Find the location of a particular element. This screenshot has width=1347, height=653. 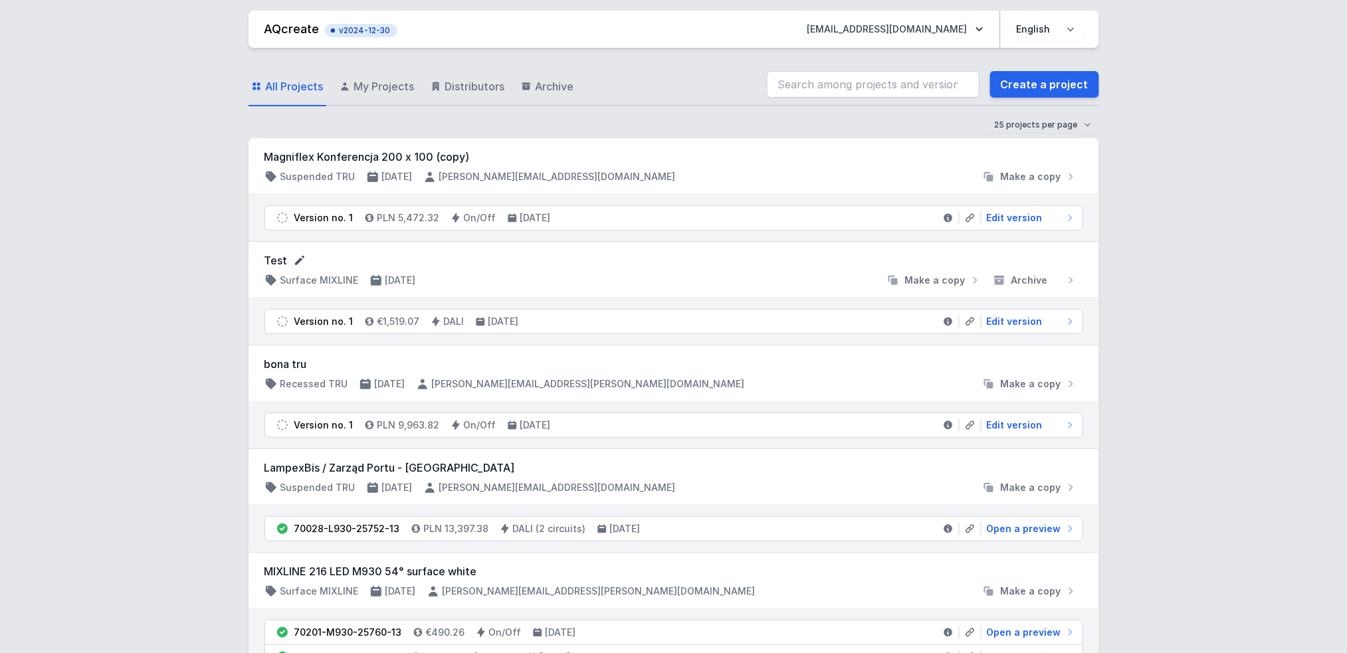

span: My Projects is located at coordinates (384, 86).